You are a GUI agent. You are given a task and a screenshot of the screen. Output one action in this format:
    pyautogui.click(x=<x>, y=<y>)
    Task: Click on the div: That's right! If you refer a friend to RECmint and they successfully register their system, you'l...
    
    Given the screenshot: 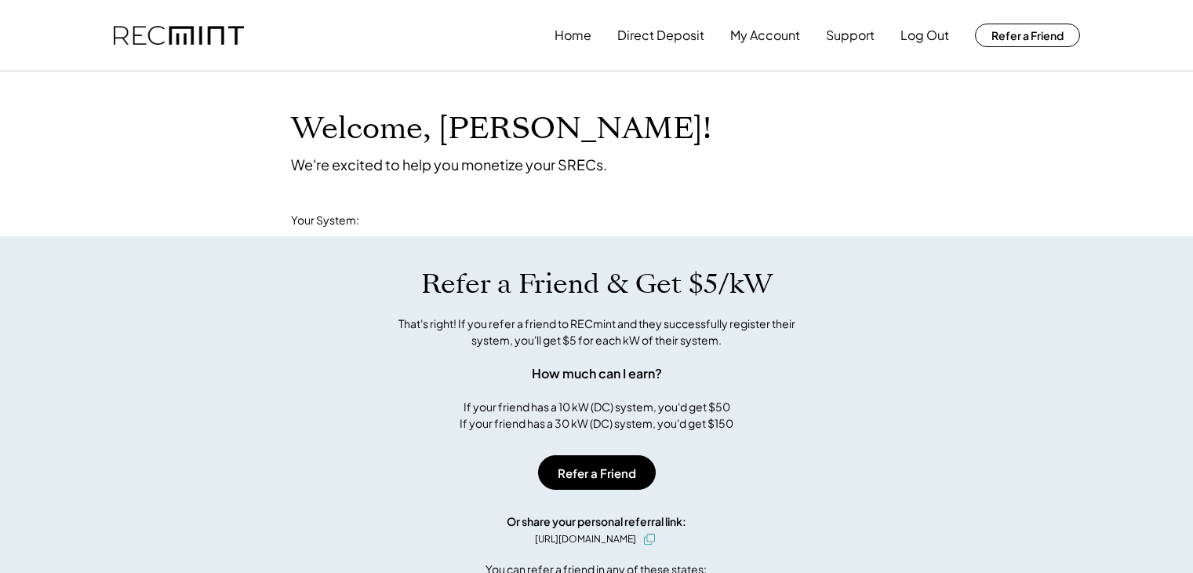 What is the action you would take?
    pyautogui.click(x=597, y=332)
    